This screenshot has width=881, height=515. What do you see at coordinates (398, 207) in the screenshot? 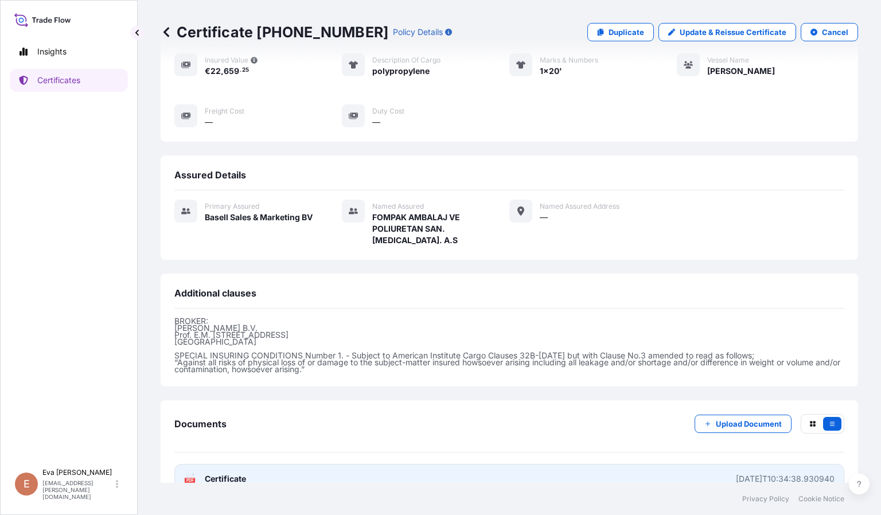
I see `span: Named Assured` at bounding box center [398, 207].